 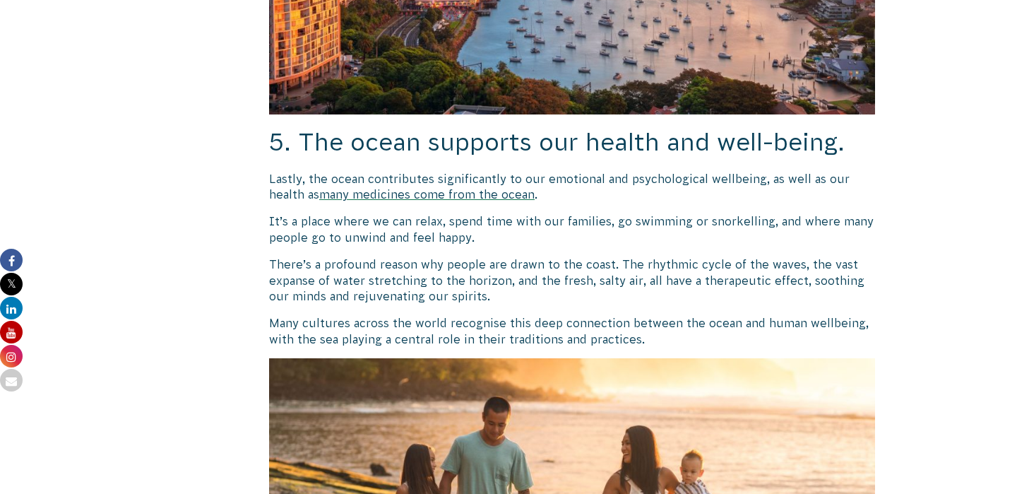 What do you see at coordinates (427, 194) in the screenshot?
I see `span: many medicines come from the ocean` at bounding box center [427, 194].